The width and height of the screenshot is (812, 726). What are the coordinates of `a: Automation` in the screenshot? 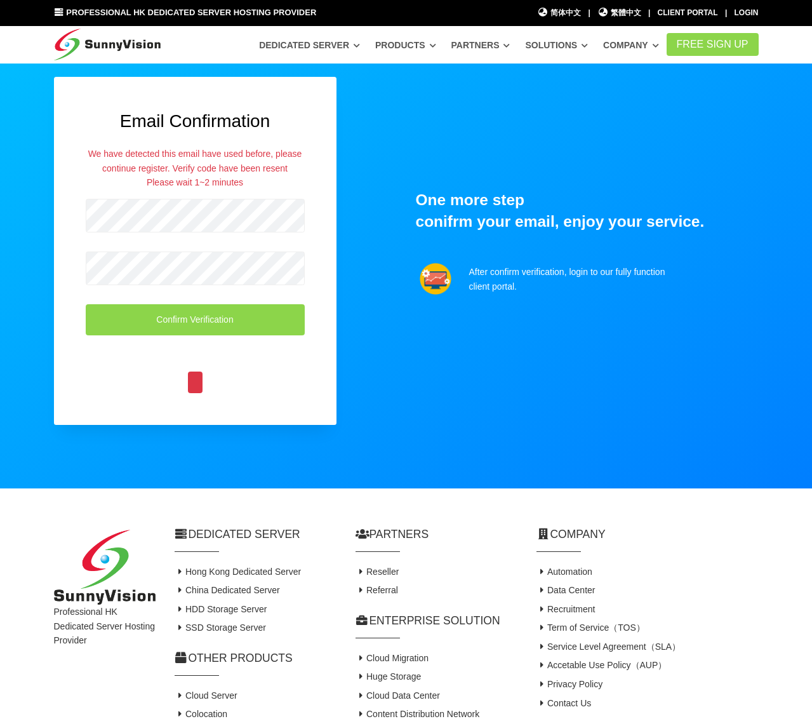 It's located at (564, 571).